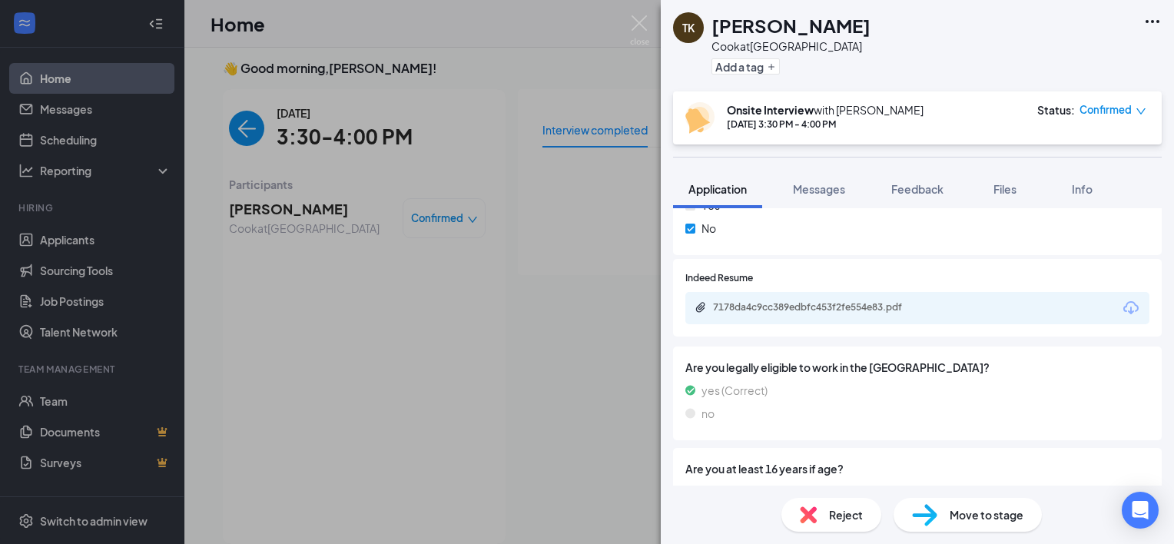 This screenshot has height=544, width=1174. I want to click on span: Application, so click(718, 189).